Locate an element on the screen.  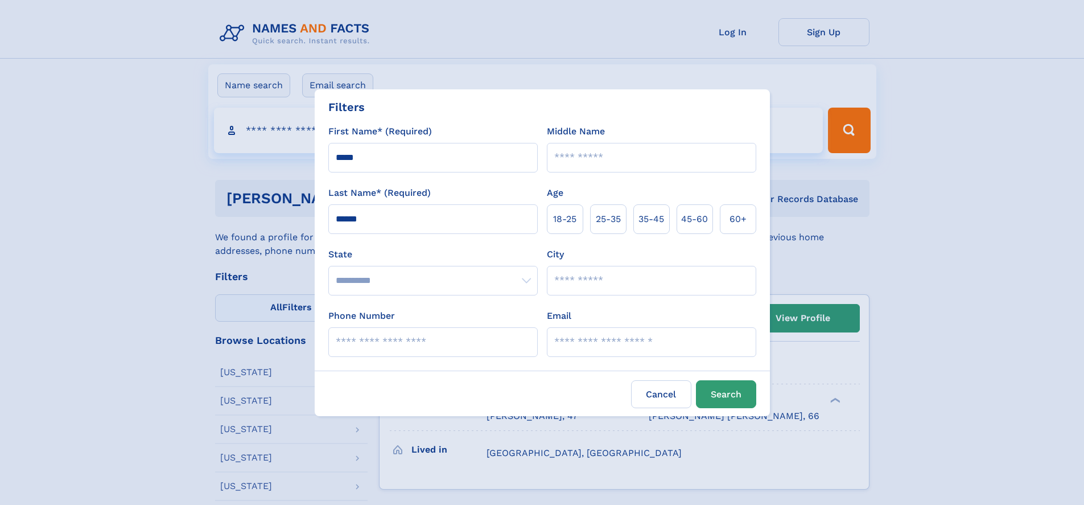
label: Middle Name is located at coordinates (576, 132).